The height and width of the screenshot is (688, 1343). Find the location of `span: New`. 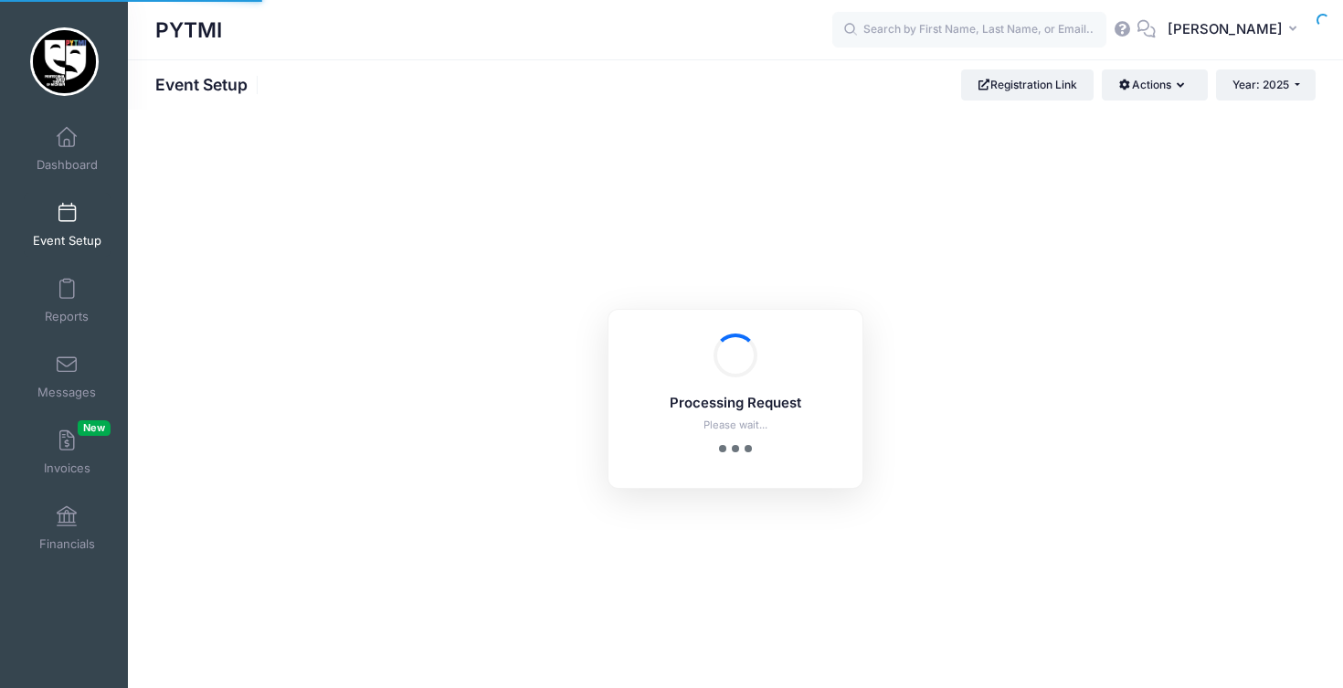

span: New is located at coordinates (94, 428).